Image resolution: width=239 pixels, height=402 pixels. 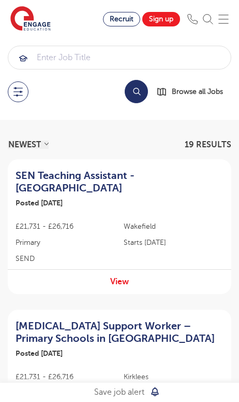 I want to click on input: Submit, so click(x=120, y=58).